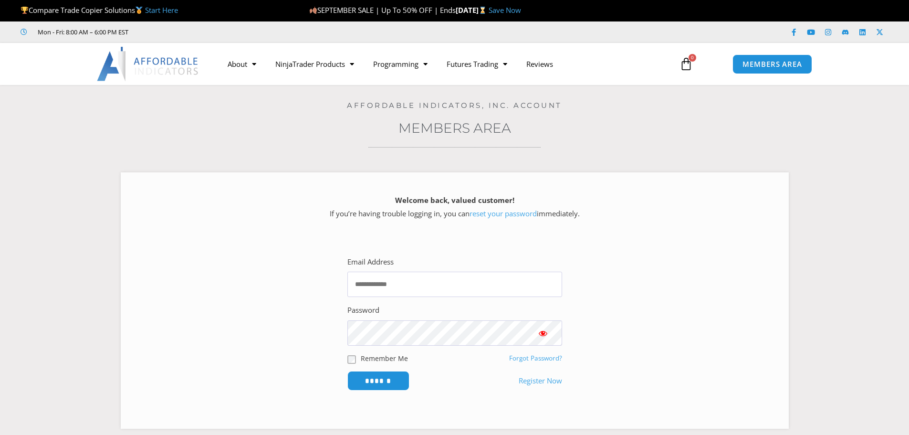 Image resolution: width=909 pixels, height=435 pixels. Describe the element at coordinates (161, 10) in the screenshot. I see `a: Start Here` at that location.